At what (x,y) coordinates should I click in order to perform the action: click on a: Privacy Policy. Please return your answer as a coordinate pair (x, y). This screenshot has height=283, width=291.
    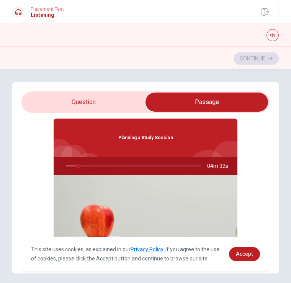
    Looking at the image, I should click on (147, 250).